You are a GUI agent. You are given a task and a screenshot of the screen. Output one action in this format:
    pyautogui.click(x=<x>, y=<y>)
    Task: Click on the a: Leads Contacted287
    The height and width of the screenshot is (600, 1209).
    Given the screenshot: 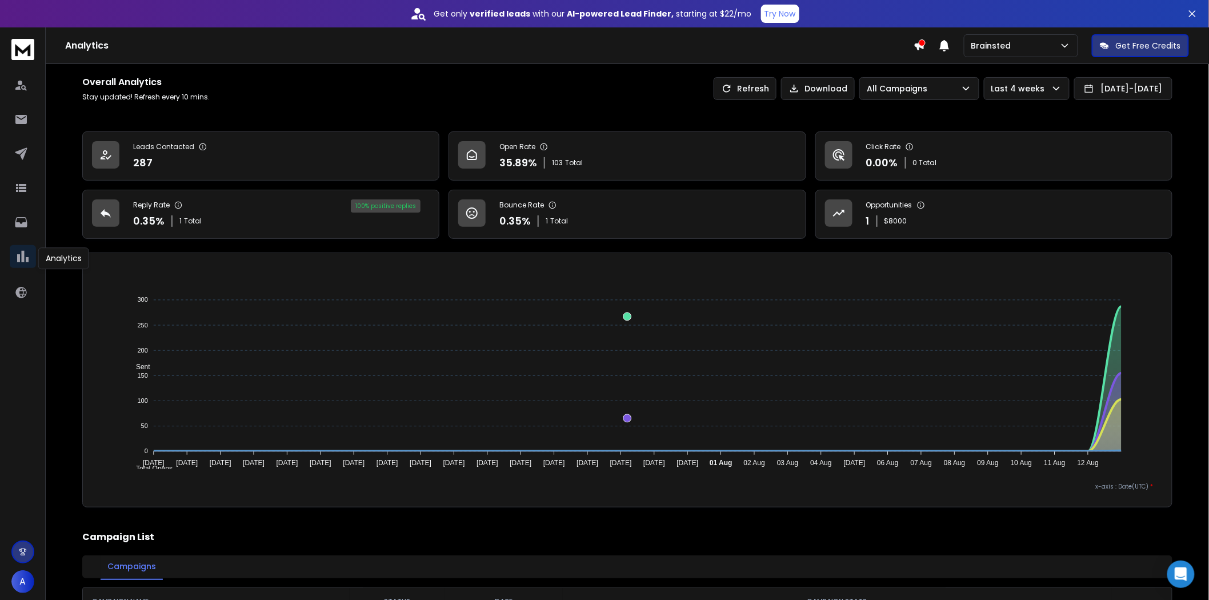 What is the action you would take?
    pyautogui.click(x=261, y=156)
    